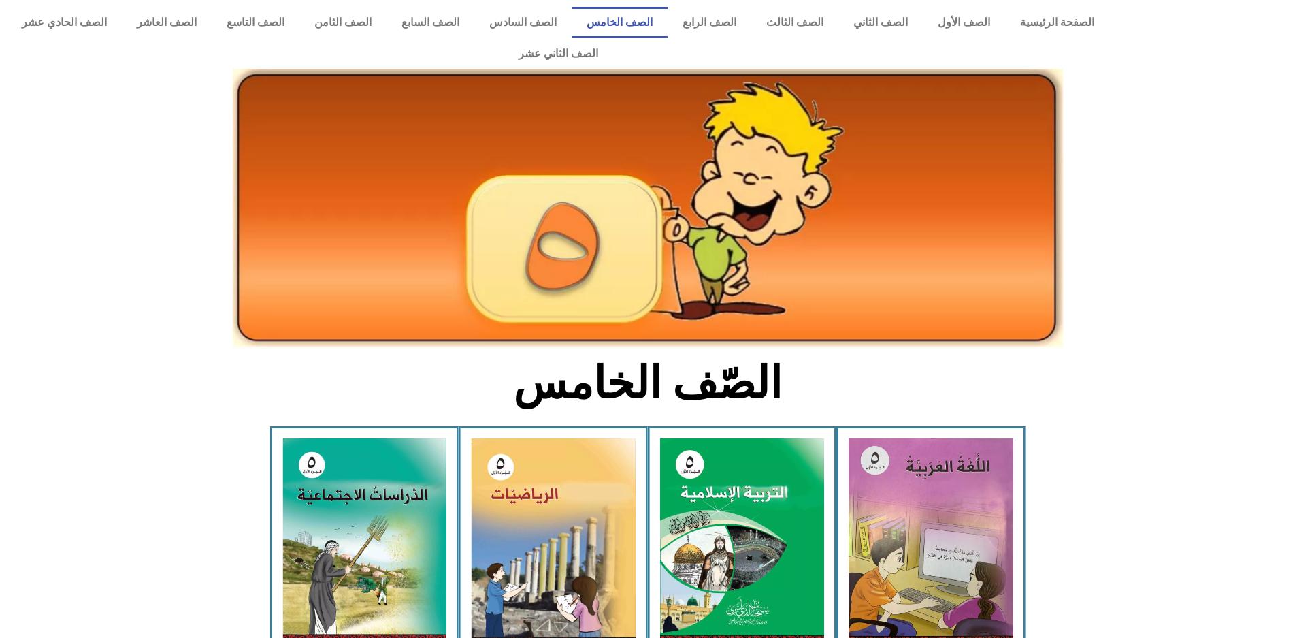 This screenshot has height=638, width=1295. Describe the element at coordinates (255, 22) in the screenshot. I see `a: الصف التاسع` at that location.